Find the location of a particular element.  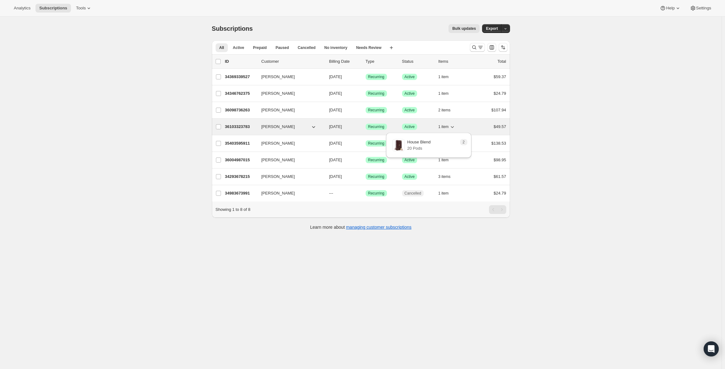

p: 34346762375 is located at coordinates (241, 94).